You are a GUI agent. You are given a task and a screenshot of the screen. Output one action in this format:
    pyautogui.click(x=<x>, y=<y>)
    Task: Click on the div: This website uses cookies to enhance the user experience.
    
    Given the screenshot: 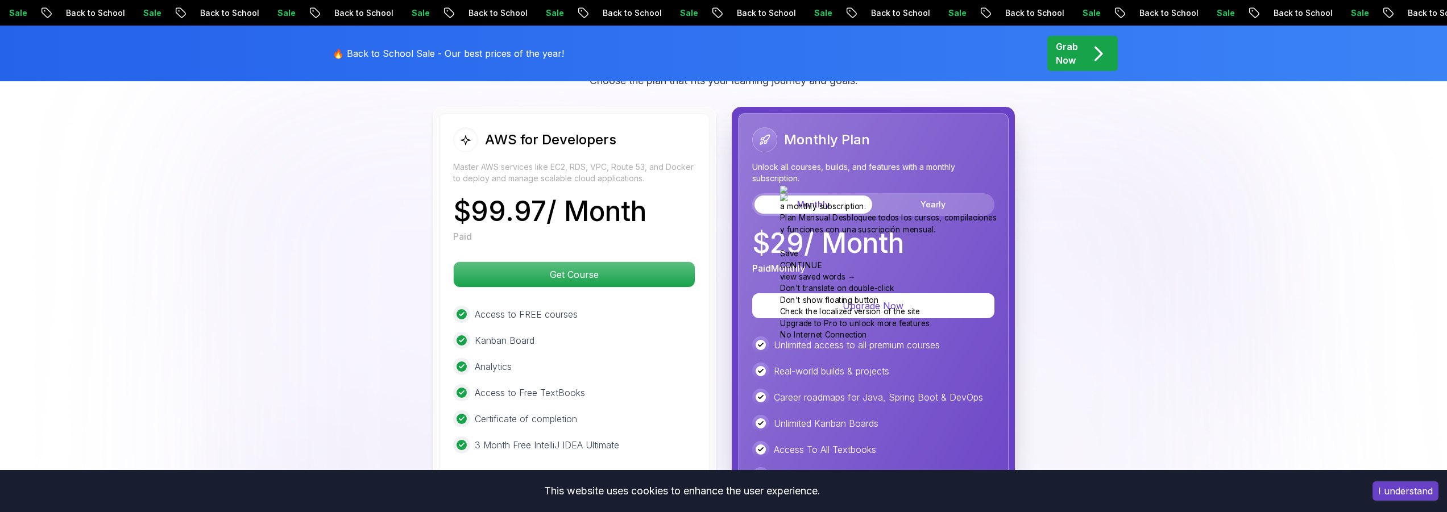 What is the action you would take?
    pyautogui.click(x=682, y=491)
    